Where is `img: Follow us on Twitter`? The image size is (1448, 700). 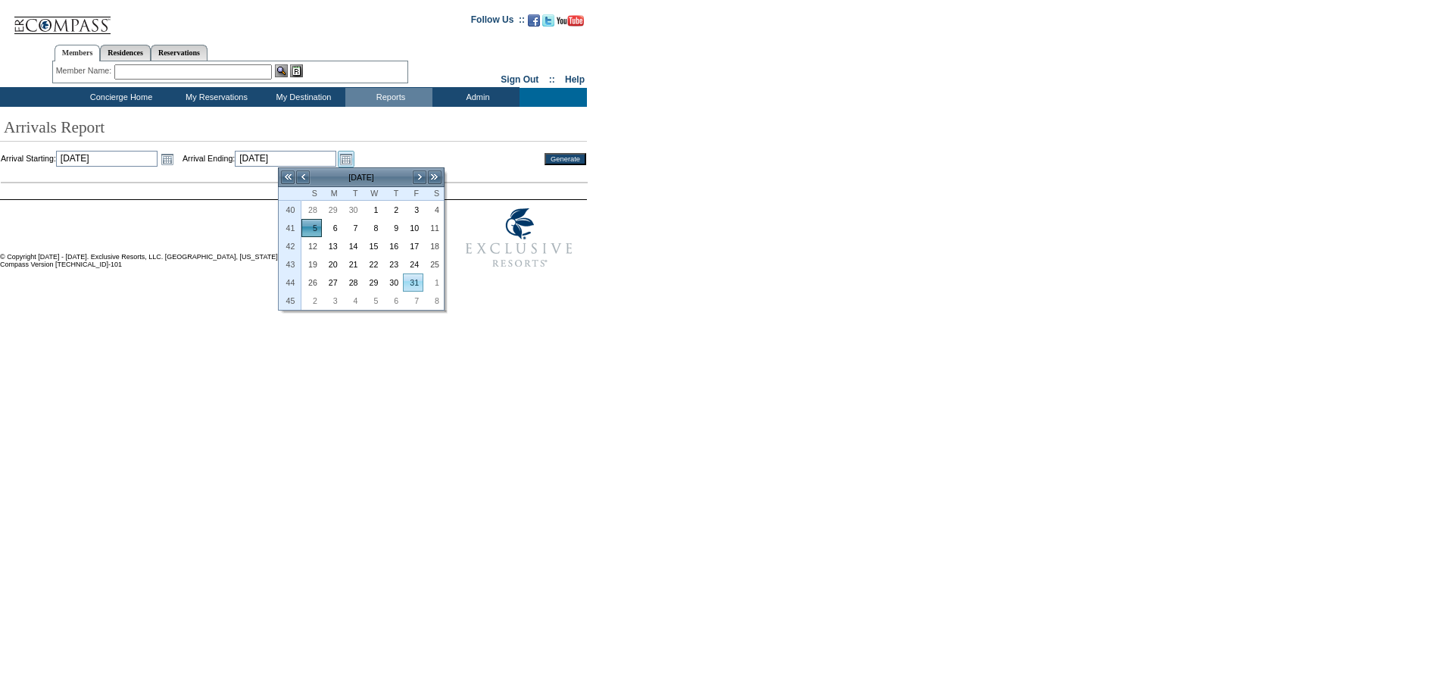 img: Follow us on Twitter is located at coordinates (548, 20).